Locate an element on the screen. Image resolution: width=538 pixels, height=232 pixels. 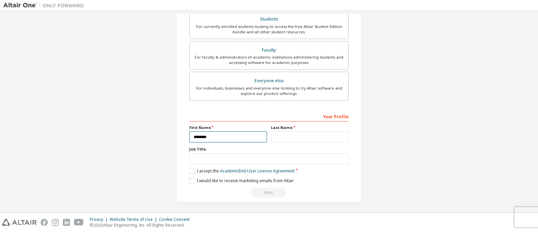
label: First Name is located at coordinates (228, 127).